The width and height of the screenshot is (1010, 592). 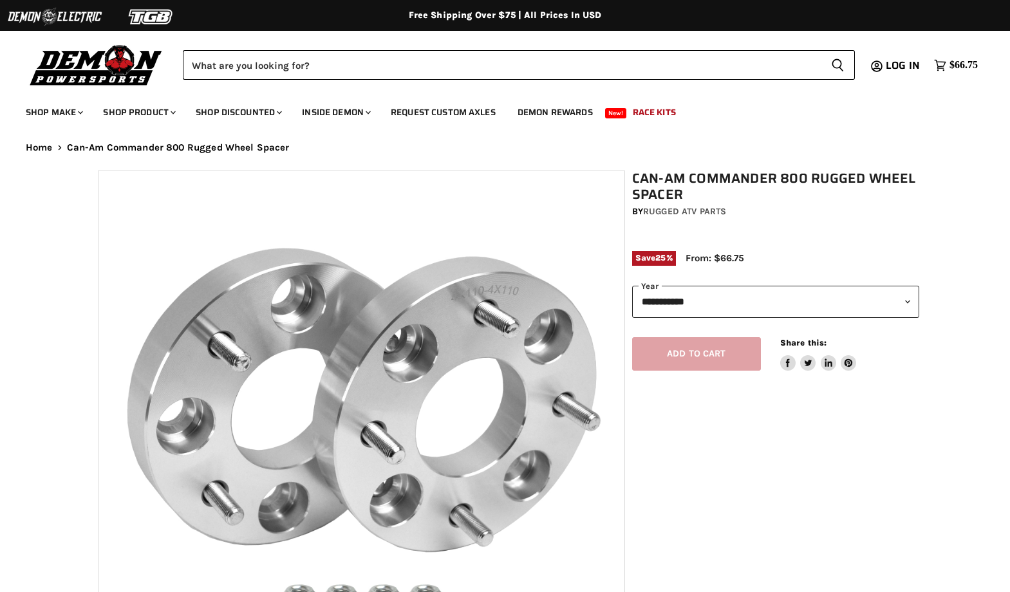 I want to click on h1: Can-Am Commander 800 Rugged Wheel Spacer, so click(x=775, y=187).